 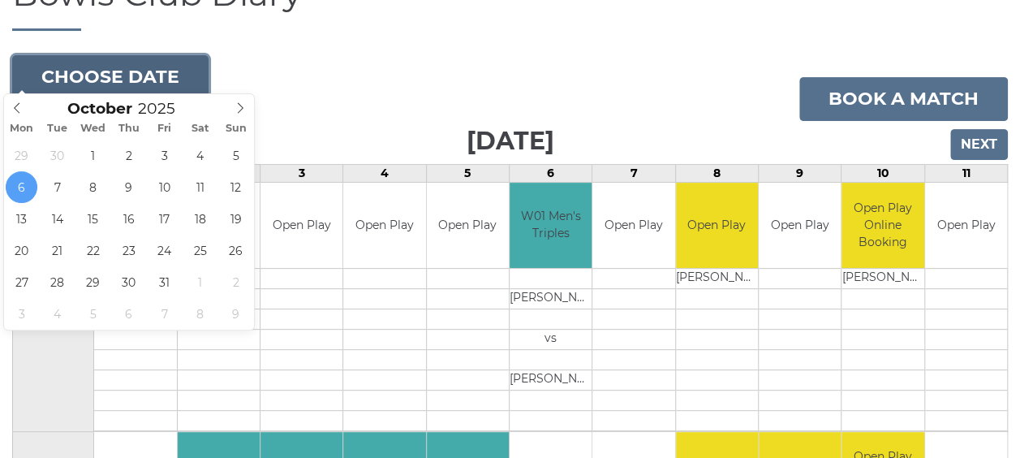 I want to click on td: 8, so click(x=717, y=174).